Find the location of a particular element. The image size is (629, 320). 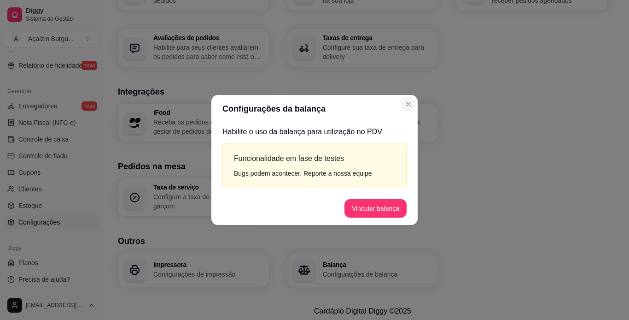

button: Close is located at coordinates (409, 104).